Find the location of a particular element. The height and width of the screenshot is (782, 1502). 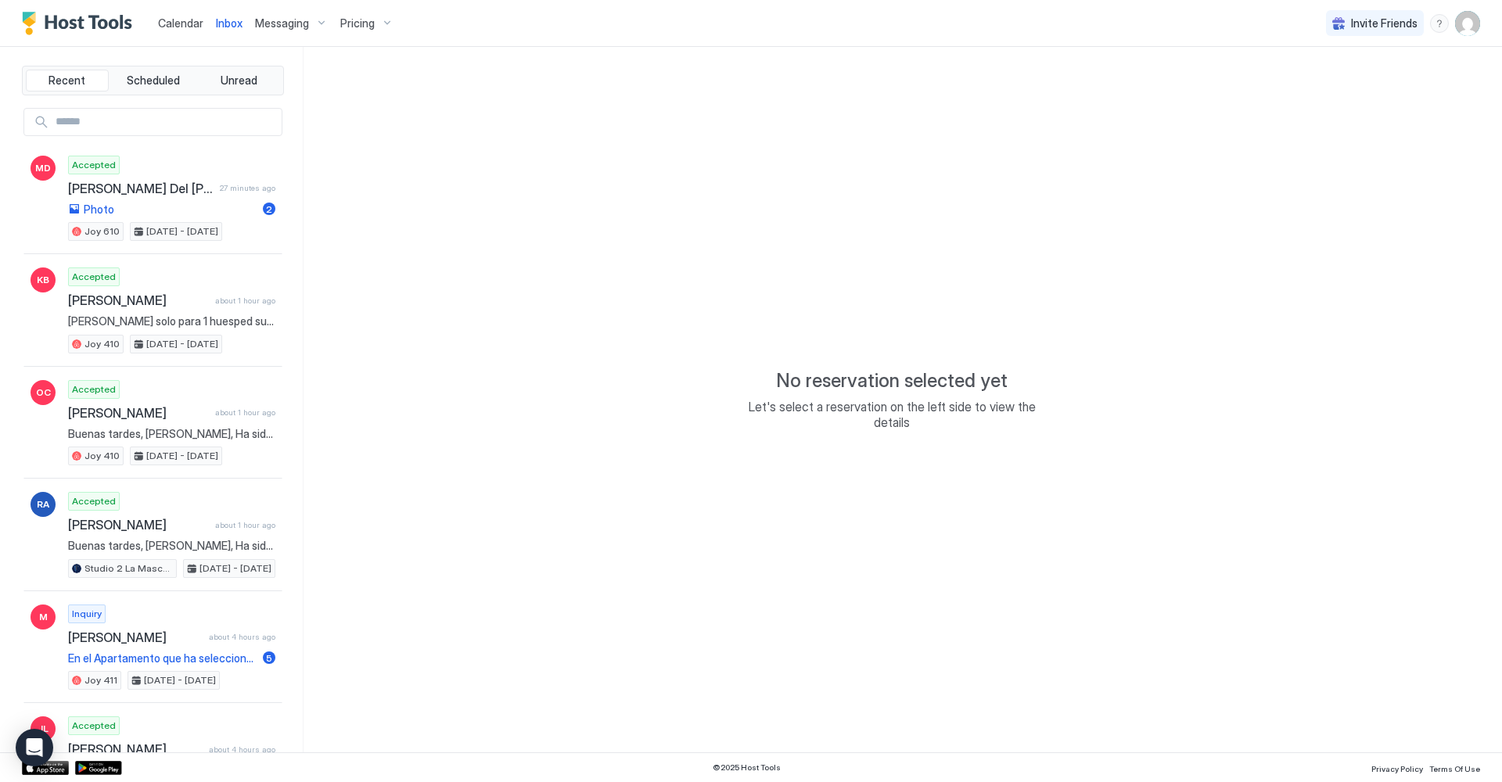

span: Recent is located at coordinates (66, 81).